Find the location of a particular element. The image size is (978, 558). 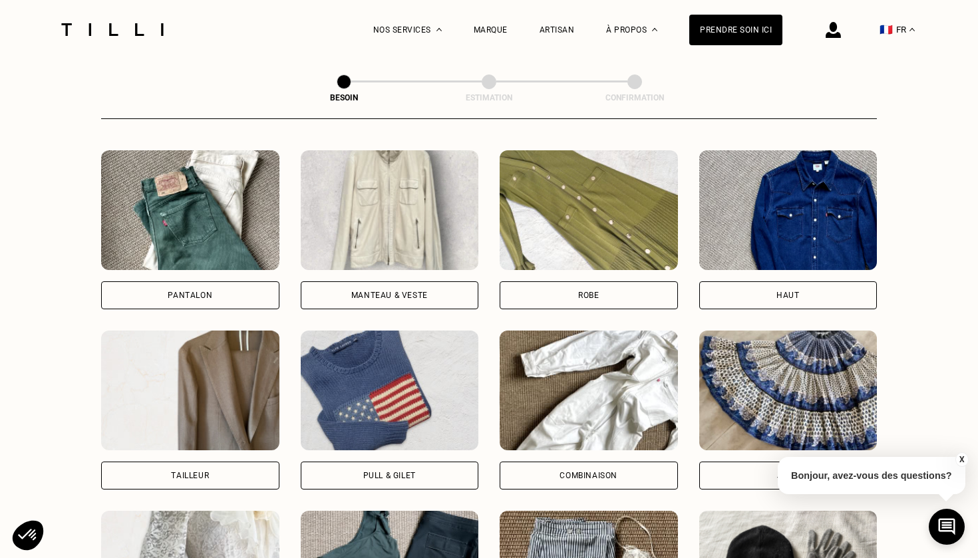

img: icône connexion is located at coordinates (833, 30).